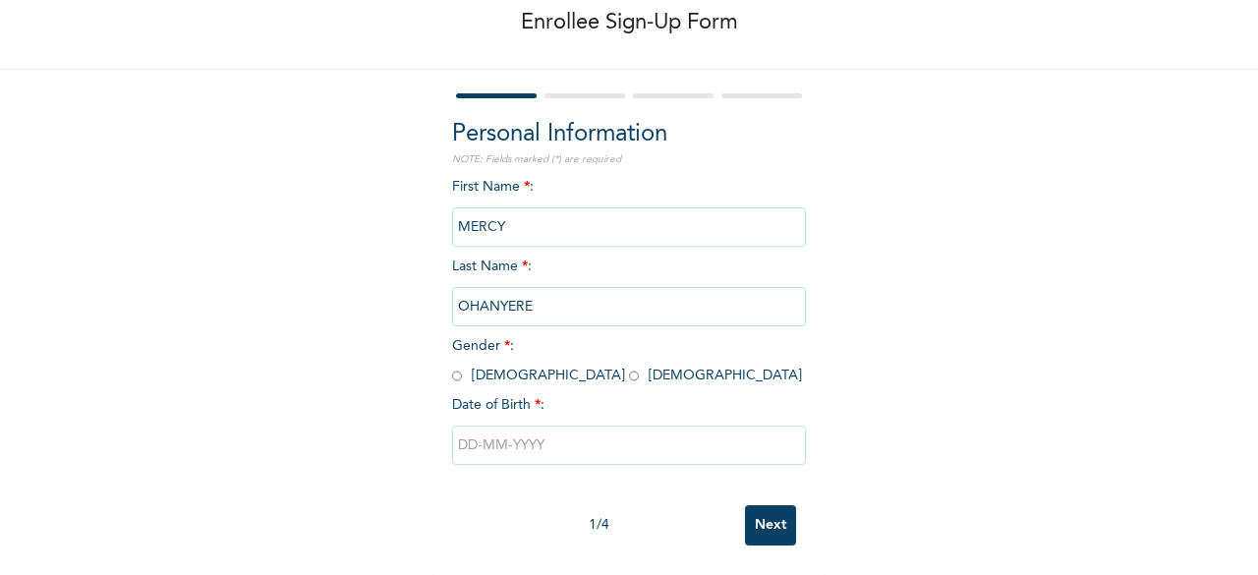 The height and width of the screenshot is (575, 1258). What do you see at coordinates (629, 206) in the screenshot?
I see `span: First Name :` at bounding box center [629, 206].